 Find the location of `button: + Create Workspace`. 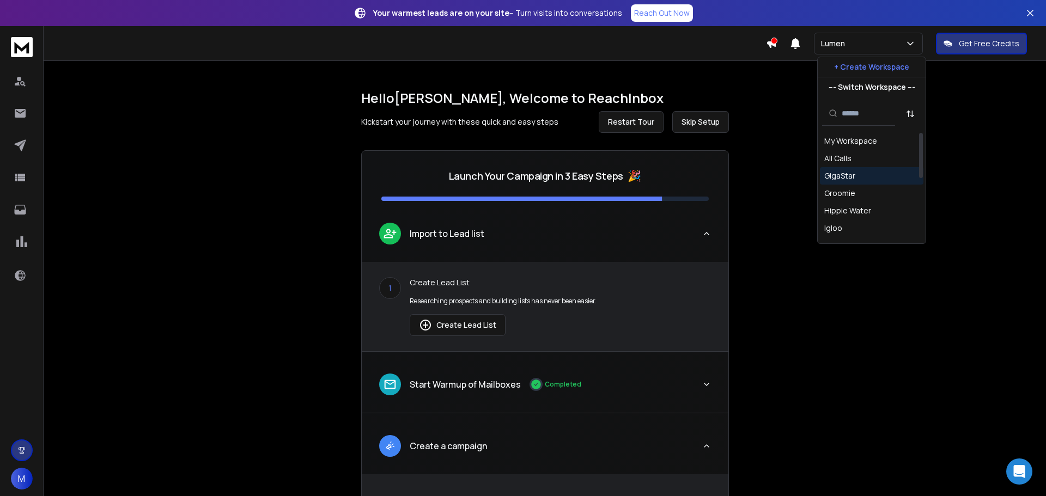

button: + Create Workspace is located at coordinates (871, 67).